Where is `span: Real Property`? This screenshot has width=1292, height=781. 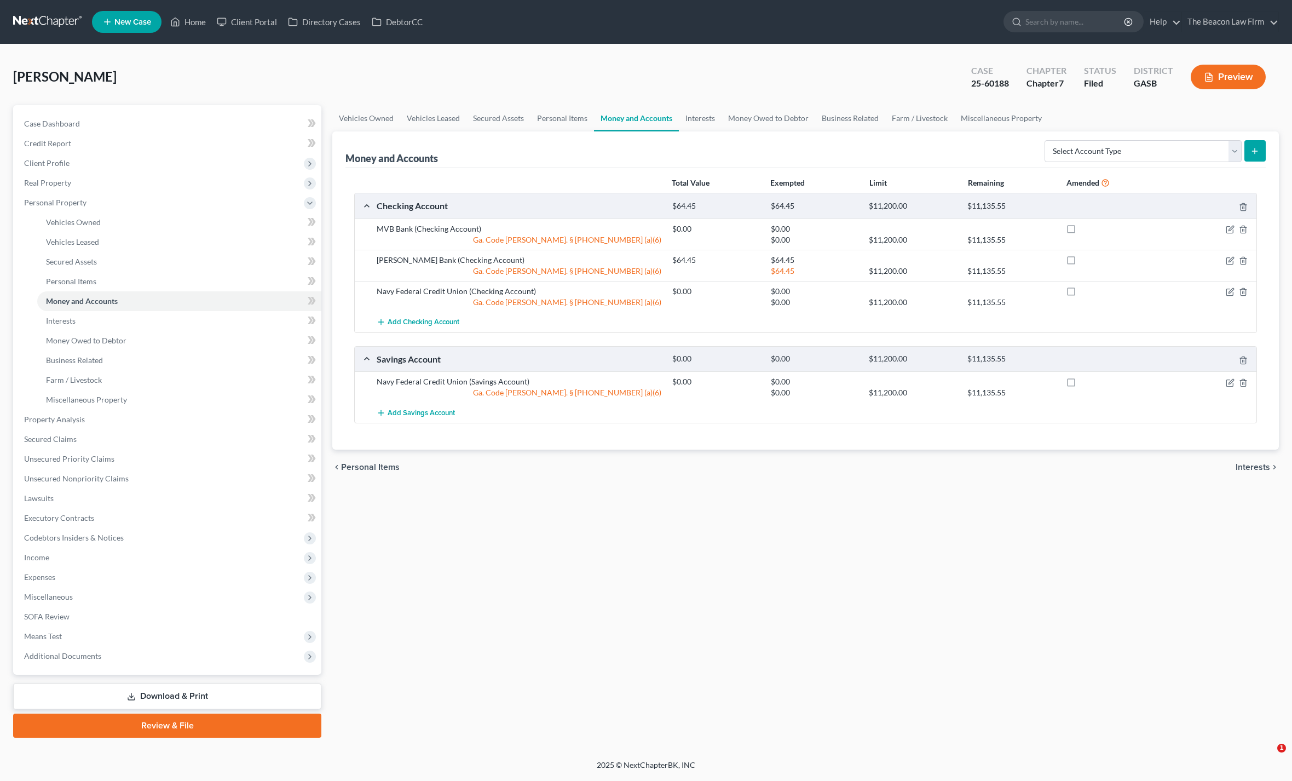 span: Real Property is located at coordinates (48, 182).